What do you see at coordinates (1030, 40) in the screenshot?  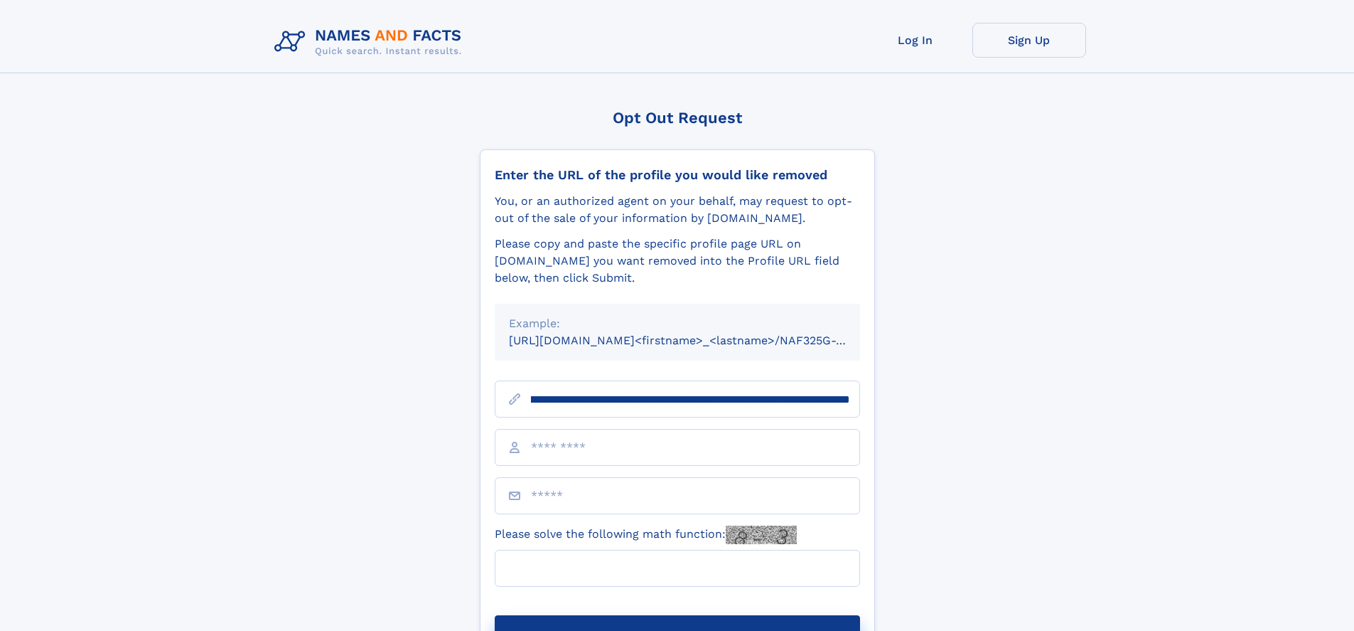 I see `a: Sign Up` at bounding box center [1030, 40].